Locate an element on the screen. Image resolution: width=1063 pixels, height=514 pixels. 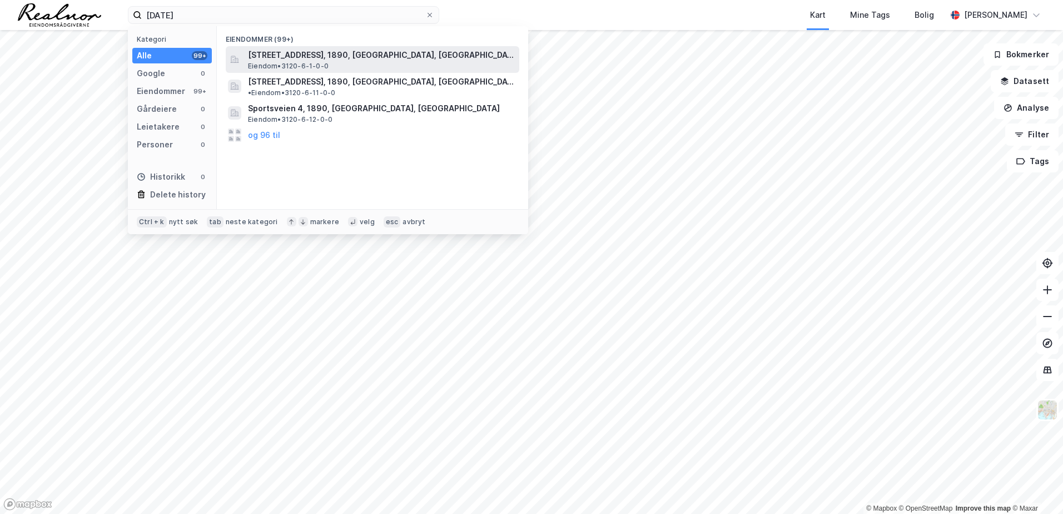
div: Kart is located at coordinates (818, 15).